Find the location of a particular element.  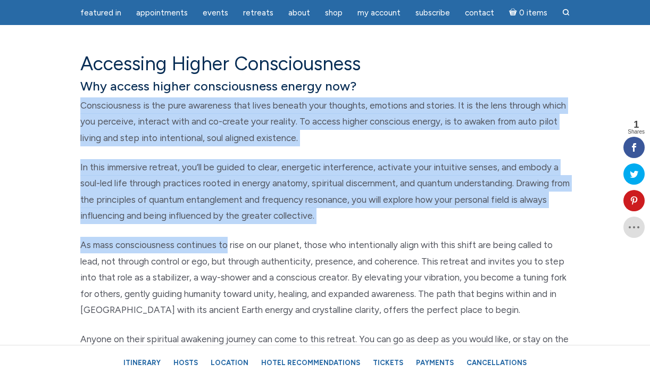

a: Payments is located at coordinates (435, 362).